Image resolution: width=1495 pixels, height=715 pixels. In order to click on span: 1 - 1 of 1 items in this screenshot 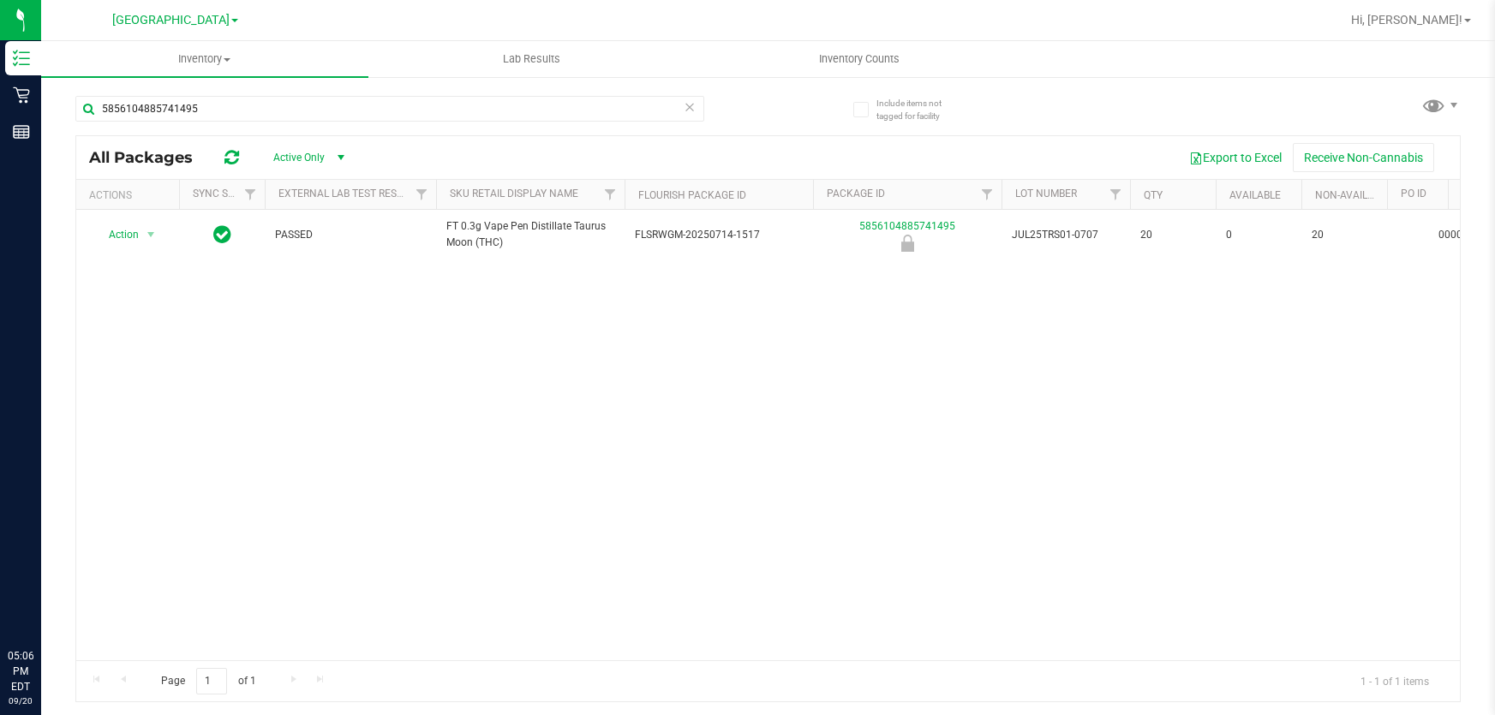, I will do `click(1395, 681)`.